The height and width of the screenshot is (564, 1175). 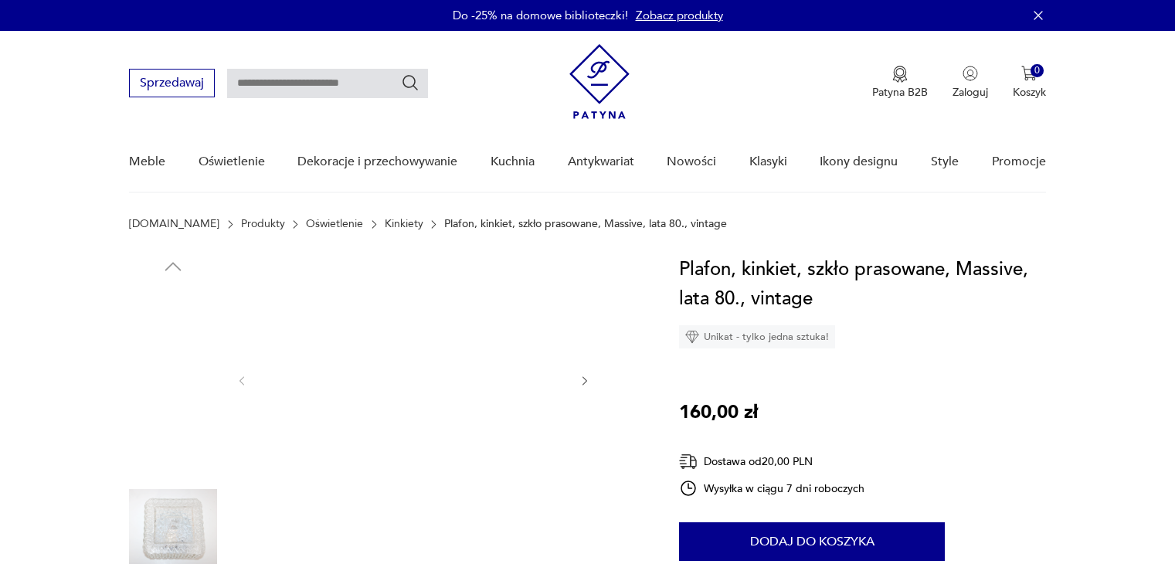 I want to click on a: Kinkiety, so click(x=404, y=224).